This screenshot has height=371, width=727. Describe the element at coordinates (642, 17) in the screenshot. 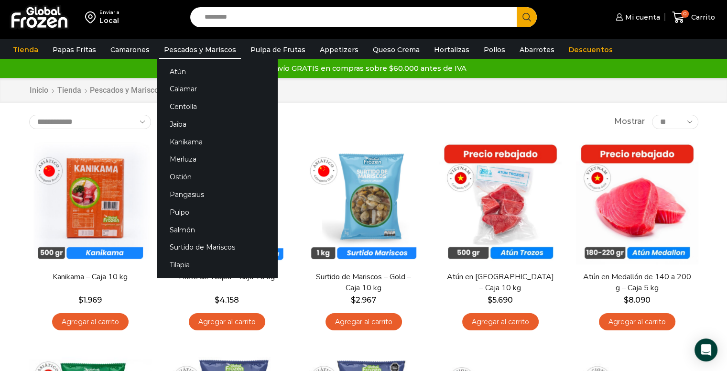

I see `span: Mi cuenta` at that location.